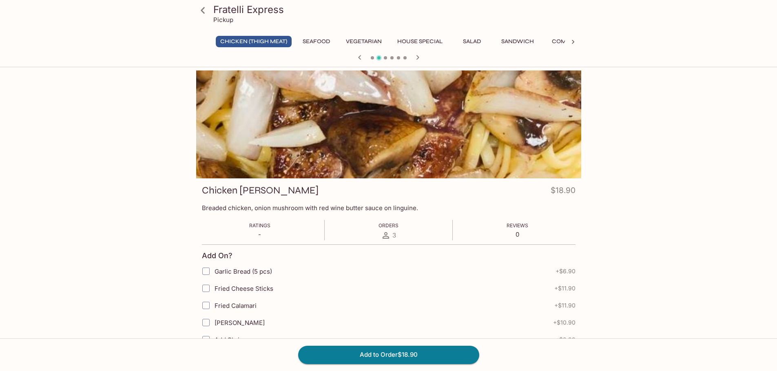 The height and width of the screenshot is (371, 777). I want to click on span: Fried Cheese Sticks, so click(244, 289).